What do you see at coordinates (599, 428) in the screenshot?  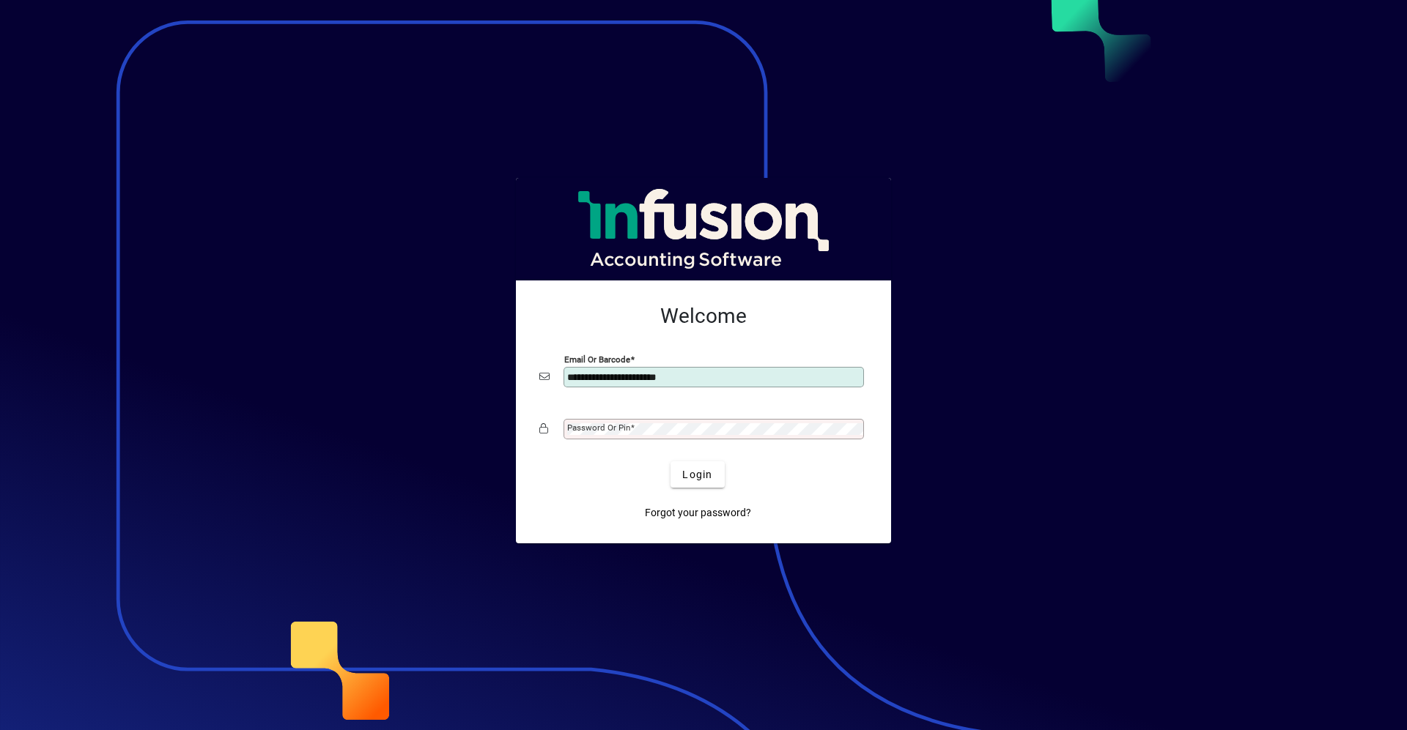 I see `mat-label: Password or Pin` at bounding box center [599, 428].